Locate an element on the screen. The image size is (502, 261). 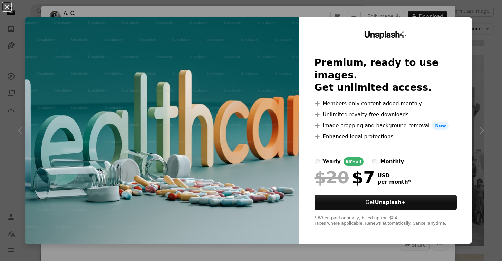
h2: Premium, ready to use images. Get unlimited access. is located at coordinates (385, 75).